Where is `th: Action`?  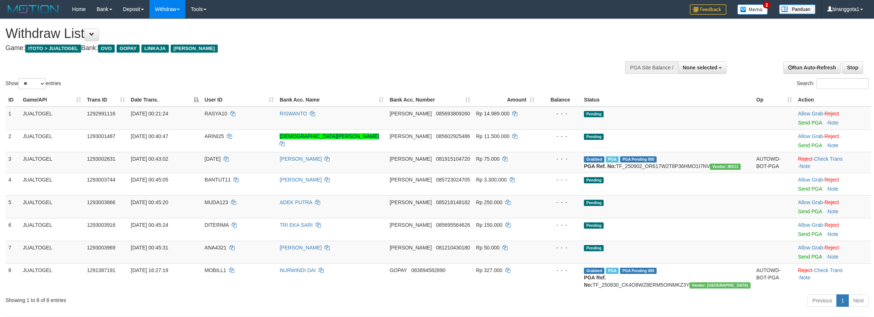
th: Action is located at coordinates (833, 100).